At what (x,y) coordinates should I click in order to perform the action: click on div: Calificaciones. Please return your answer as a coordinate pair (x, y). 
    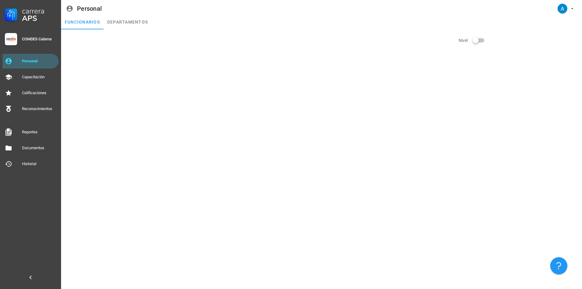
    Looking at the image, I should click on (39, 93).